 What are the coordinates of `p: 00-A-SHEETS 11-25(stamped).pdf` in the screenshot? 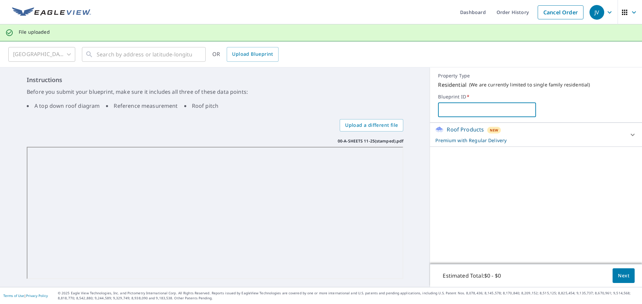 It's located at (370, 141).